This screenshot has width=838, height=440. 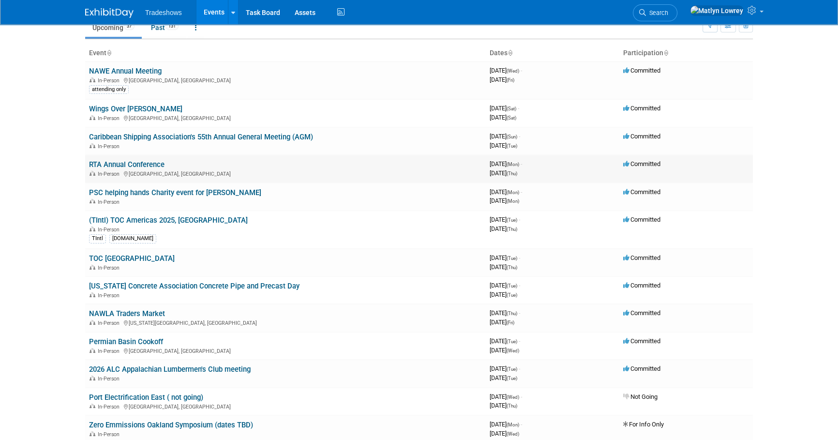 What do you see at coordinates (170, 369) in the screenshot?
I see `a: 2026 ALC Appalachian Lumbermen's Club meeting` at bounding box center [170, 369].